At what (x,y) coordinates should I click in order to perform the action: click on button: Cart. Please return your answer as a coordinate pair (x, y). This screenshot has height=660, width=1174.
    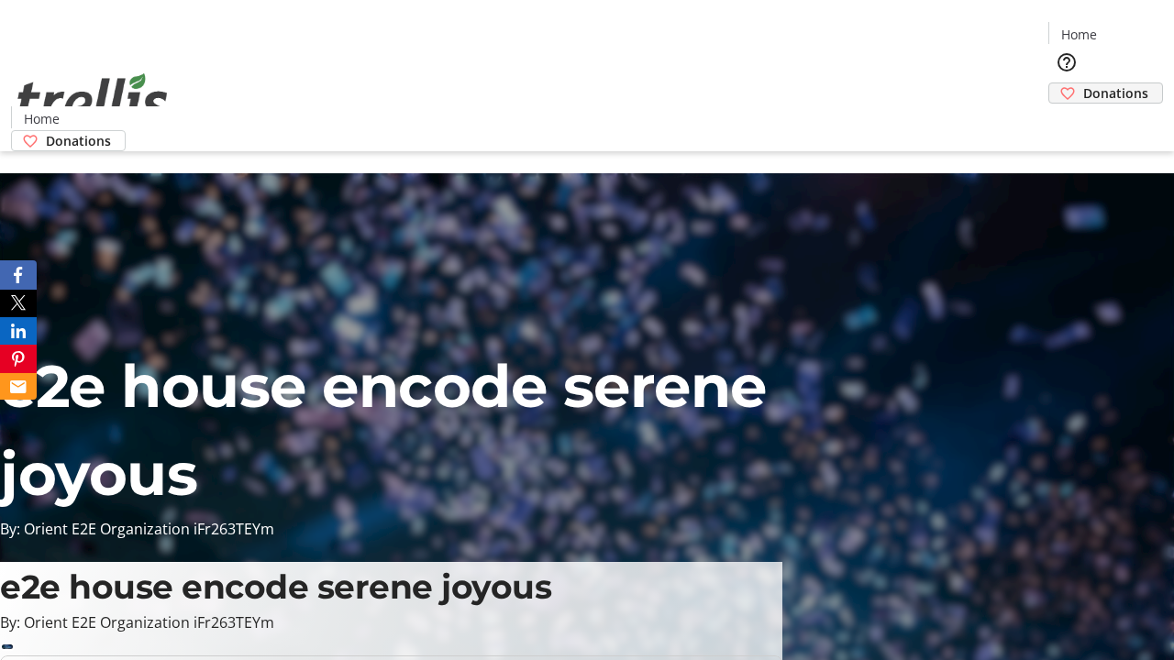
    Looking at the image, I should click on (1067, 122).